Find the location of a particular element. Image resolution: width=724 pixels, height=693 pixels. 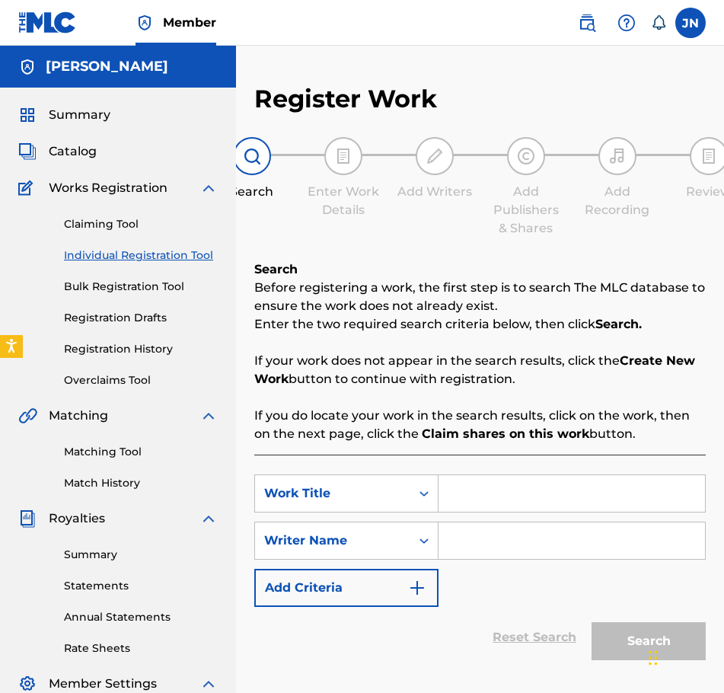

p: If your work does not appear in the search results, click the button to continue with registration. is located at coordinates (480, 370).